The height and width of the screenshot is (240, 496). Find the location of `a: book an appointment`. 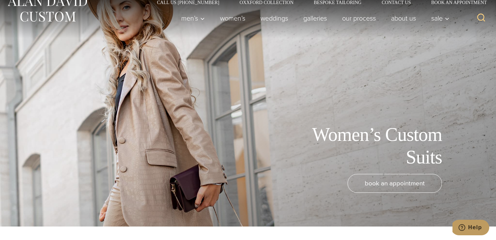

a: book an appointment is located at coordinates (395, 184).